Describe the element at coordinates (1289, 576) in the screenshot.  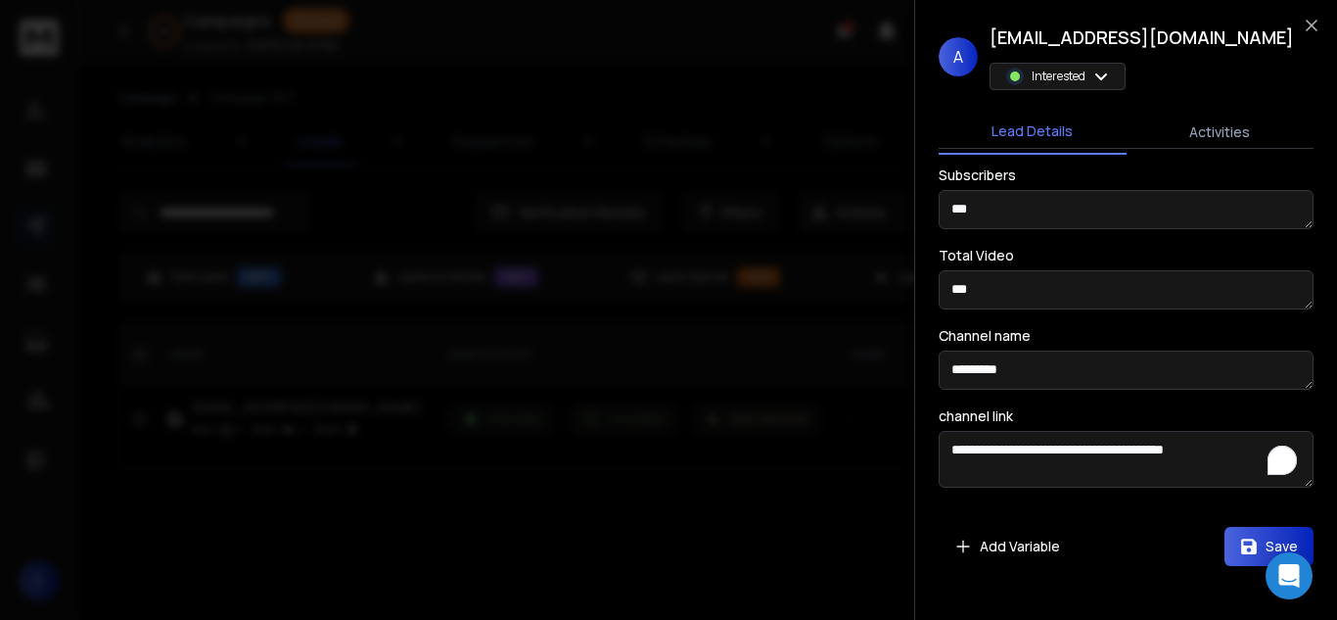
I see `div: Open Intercom Messenger` at that location.